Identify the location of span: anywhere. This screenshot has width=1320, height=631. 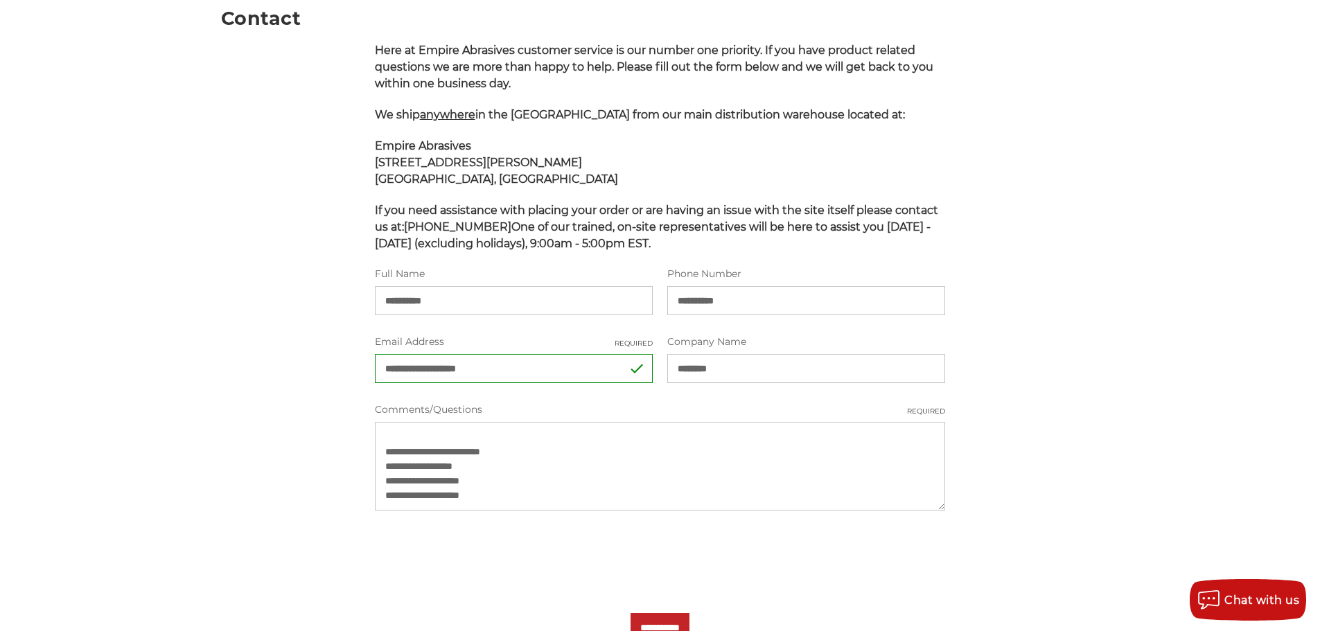
(448, 114).